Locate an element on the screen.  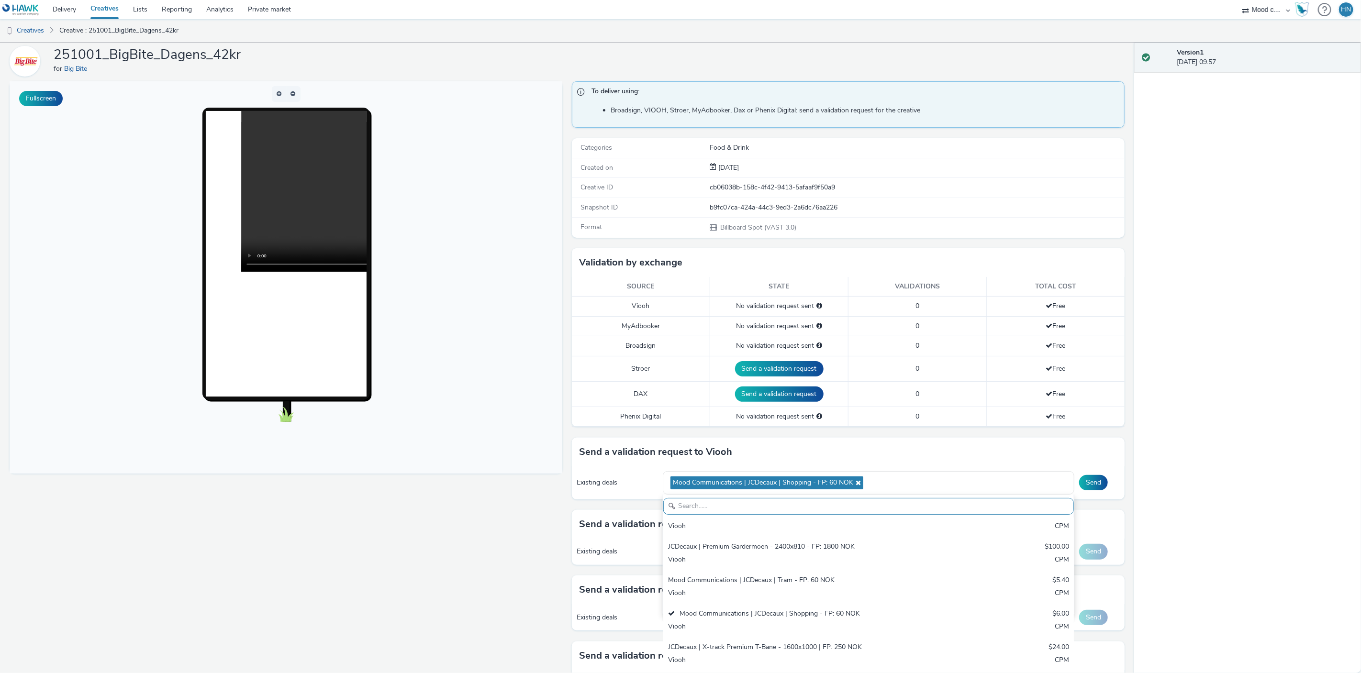
td: Stroer is located at coordinates (641, 368).